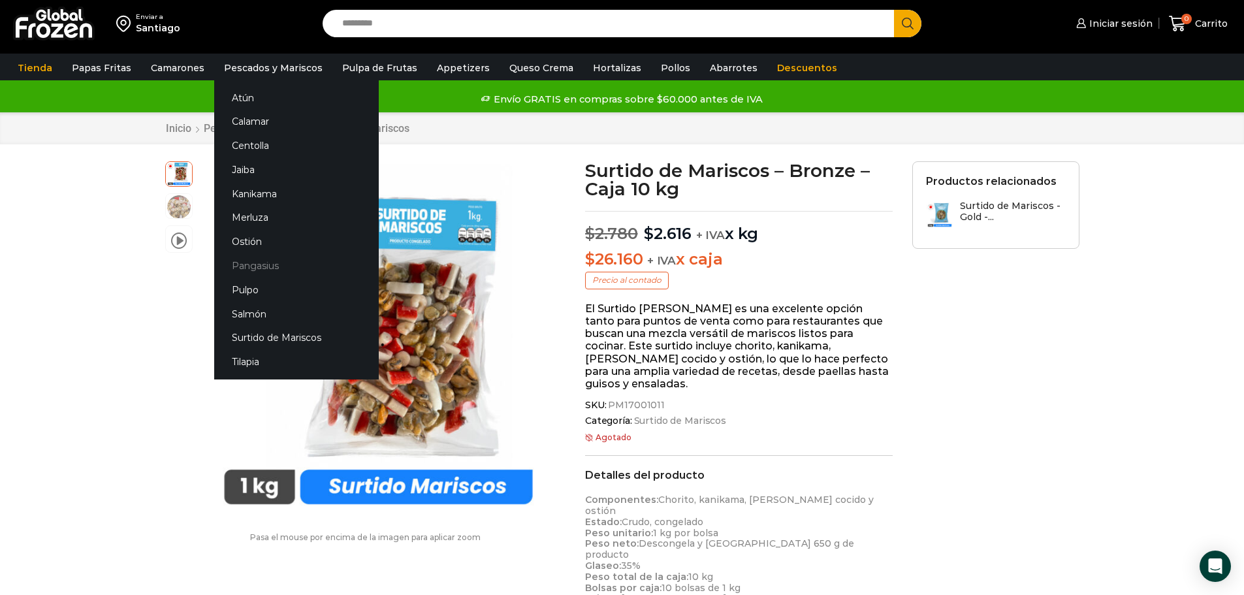 The image size is (1244, 595). What do you see at coordinates (675, 68) in the screenshot?
I see `a: Pollos` at bounding box center [675, 68].